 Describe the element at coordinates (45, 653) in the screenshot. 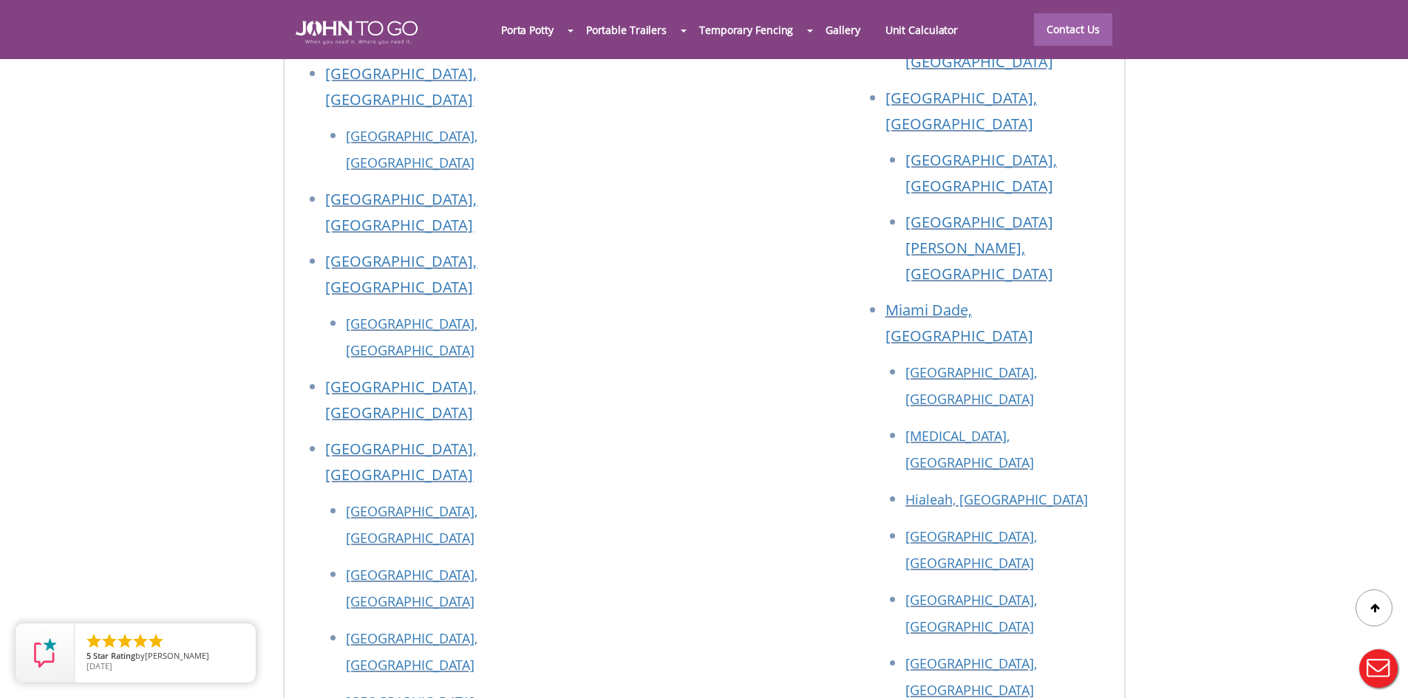

I see `img: Review Rating` at that location.